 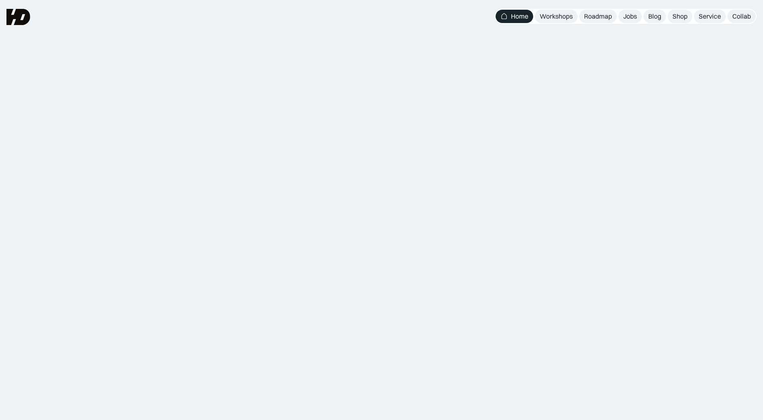 What do you see at coordinates (680, 16) in the screenshot?
I see `a: Shop` at bounding box center [680, 16].